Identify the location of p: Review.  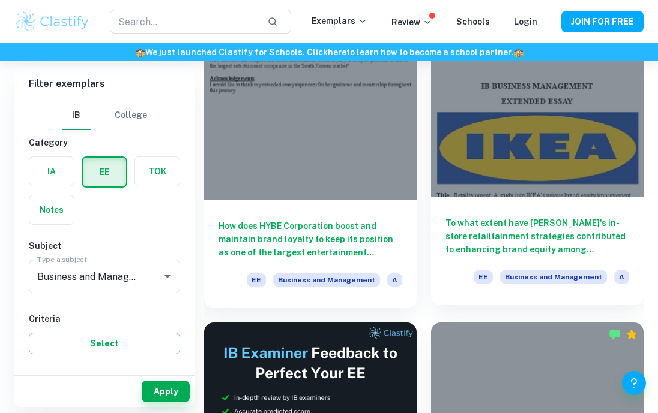
(412, 22).